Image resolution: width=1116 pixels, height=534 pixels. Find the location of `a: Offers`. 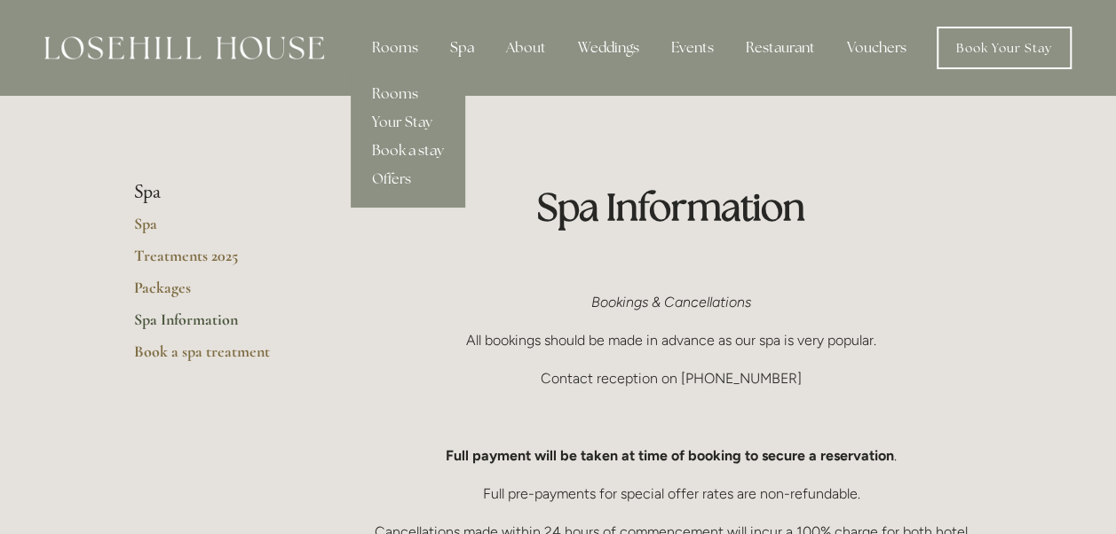

a: Offers is located at coordinates (407, 179).